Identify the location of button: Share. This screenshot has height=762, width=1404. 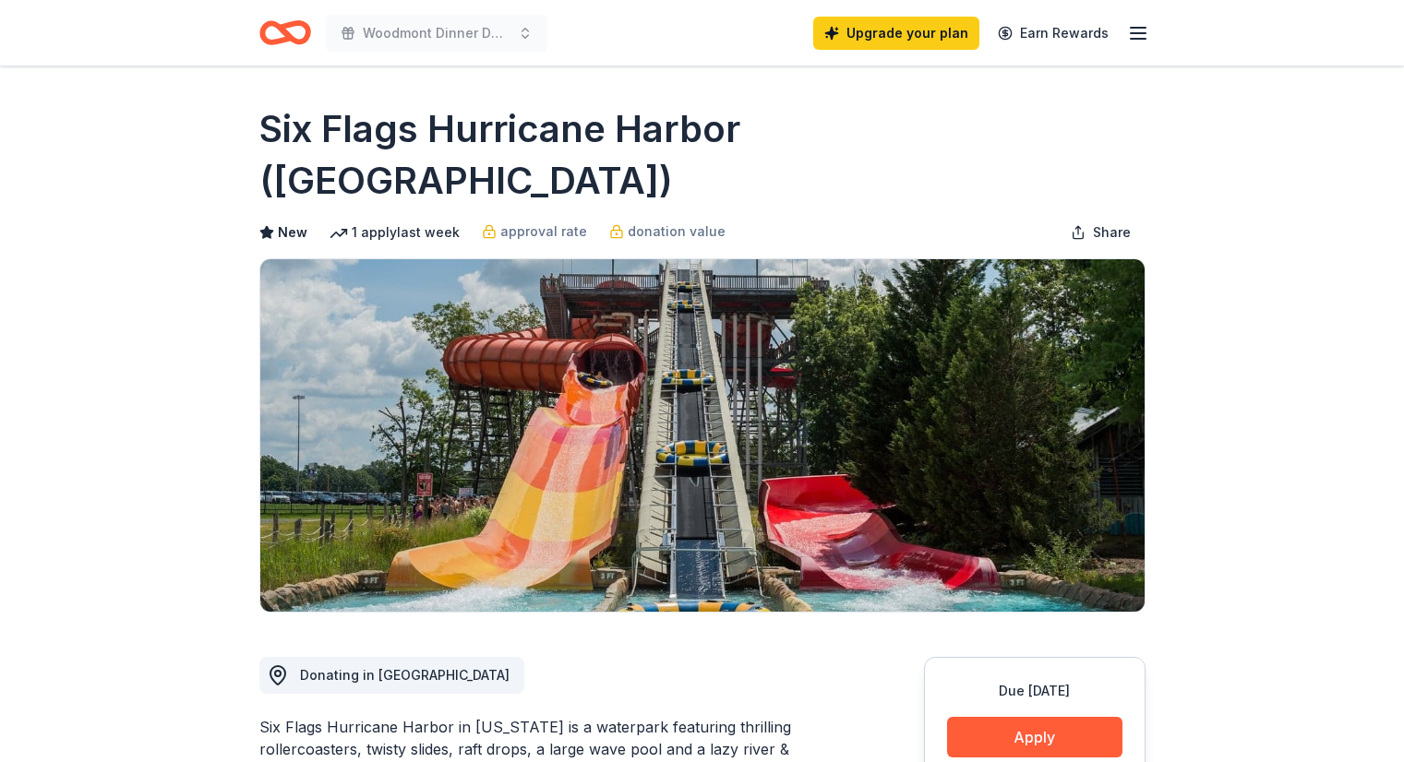
(1100, 233).